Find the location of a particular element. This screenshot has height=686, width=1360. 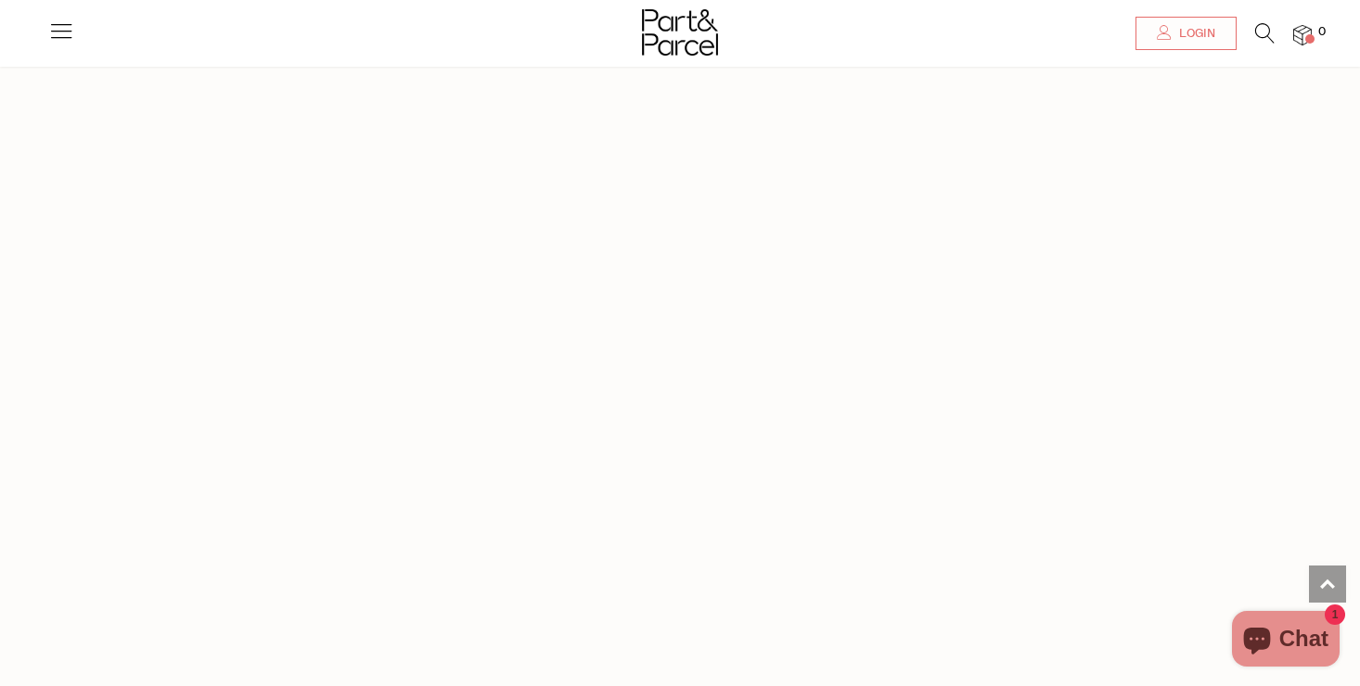

inbox-online-store-chat: Shopify online store chat is located at coordinates (1285, 641).